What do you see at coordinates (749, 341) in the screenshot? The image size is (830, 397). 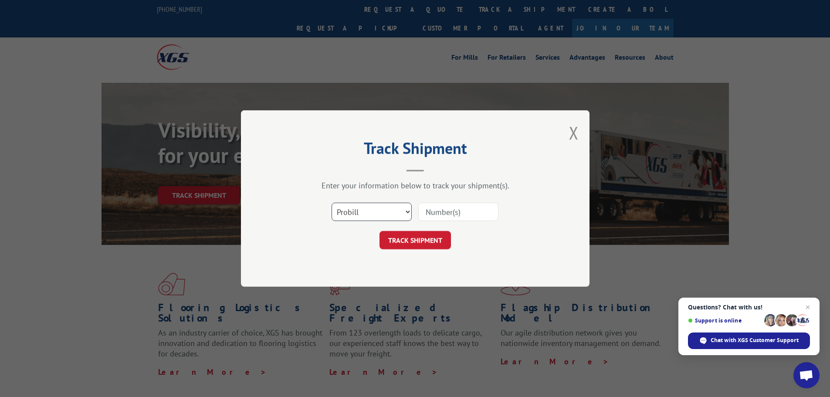 I see `div: Chat with XGS Customer Support` at bounding box center [749, 341].